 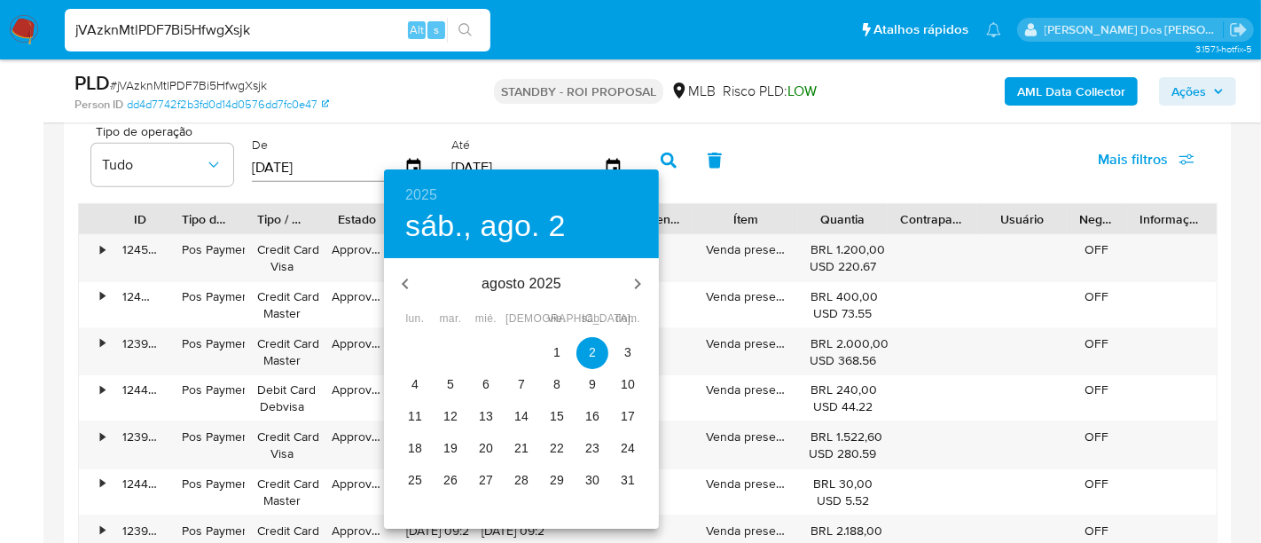 What do you see at coordinates (485, 226) in the screenshot?
I see `h4: sáb., ago. 2` at bounding box center [485, 226].